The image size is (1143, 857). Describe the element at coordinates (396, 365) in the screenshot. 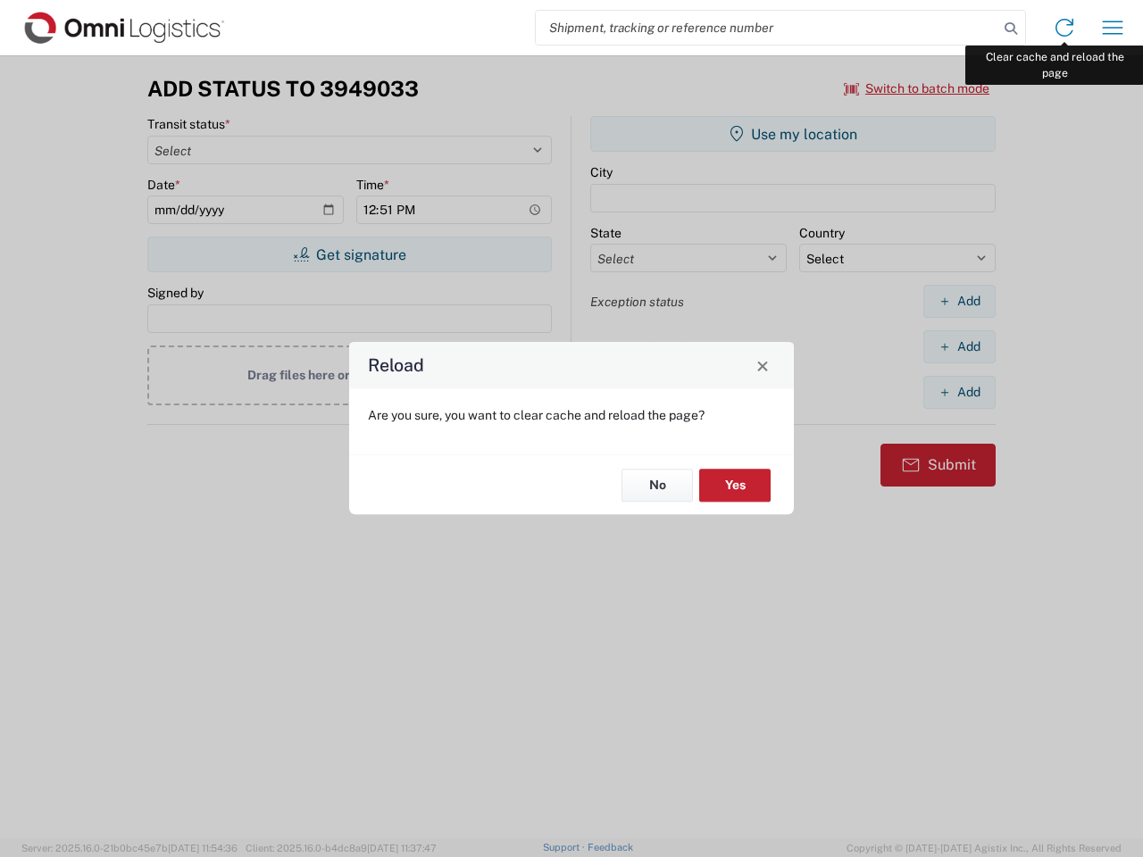

I see `h4: Reload` at that location.